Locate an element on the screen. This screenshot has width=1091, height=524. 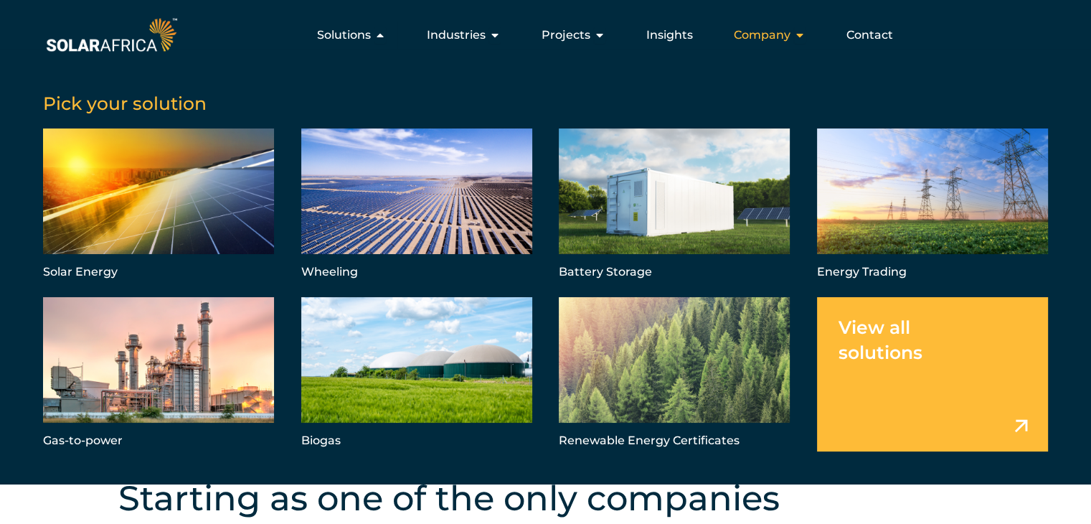
span: Solutions is located at coordinates (344, 35).